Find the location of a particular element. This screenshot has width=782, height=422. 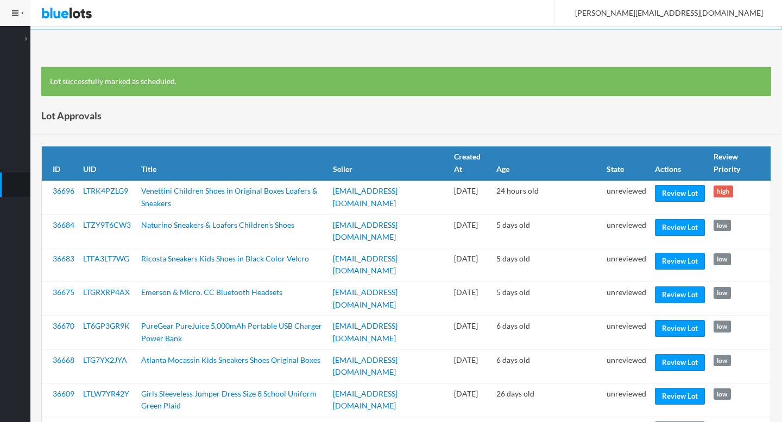

a: LT6GP3GR9K is located at coordinates (106, 326).